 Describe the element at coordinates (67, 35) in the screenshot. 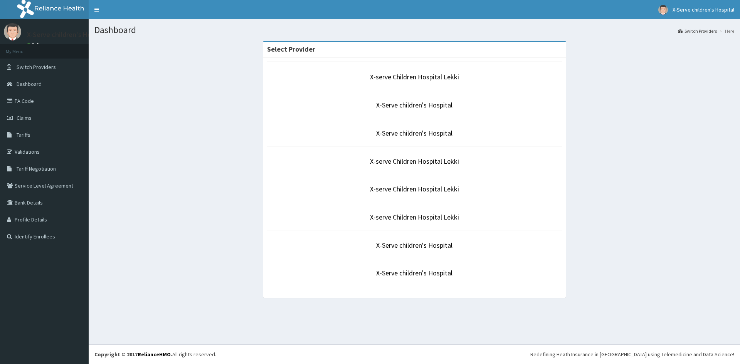

I see `p: X-Serve children's Hospital` at that location.